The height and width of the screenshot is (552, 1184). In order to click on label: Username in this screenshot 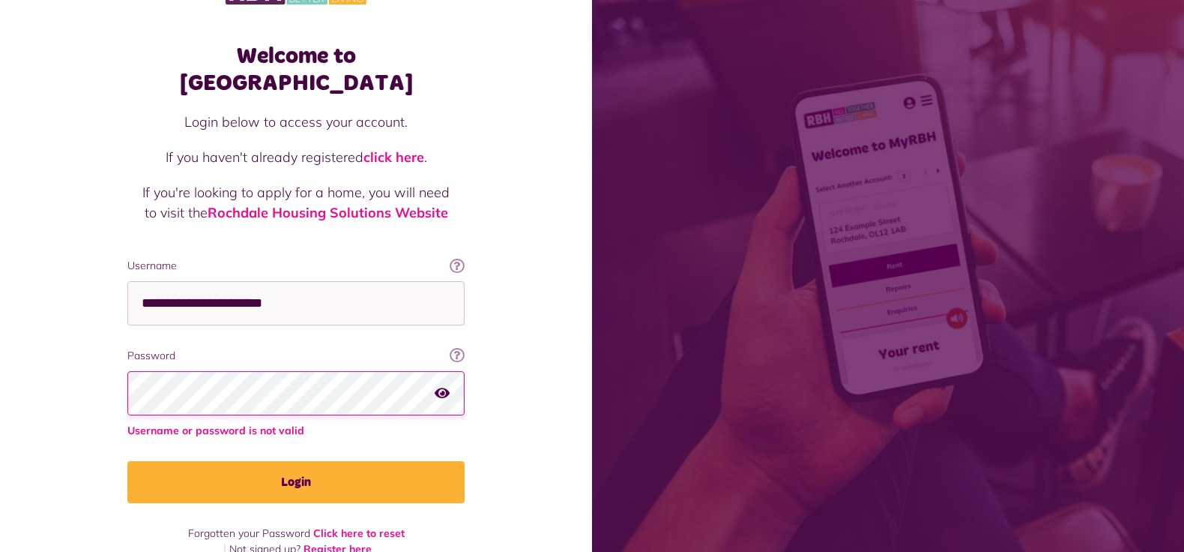, I will do `click(296, 265)`.